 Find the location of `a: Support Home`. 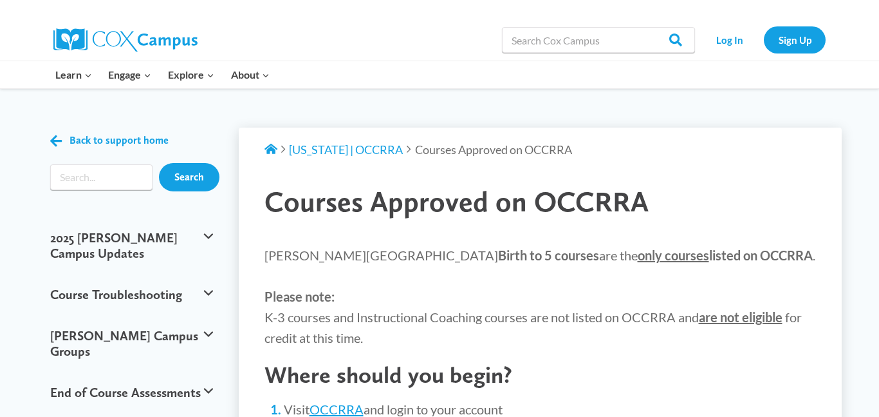

a: Support Home is located at coordinates (271, 149).